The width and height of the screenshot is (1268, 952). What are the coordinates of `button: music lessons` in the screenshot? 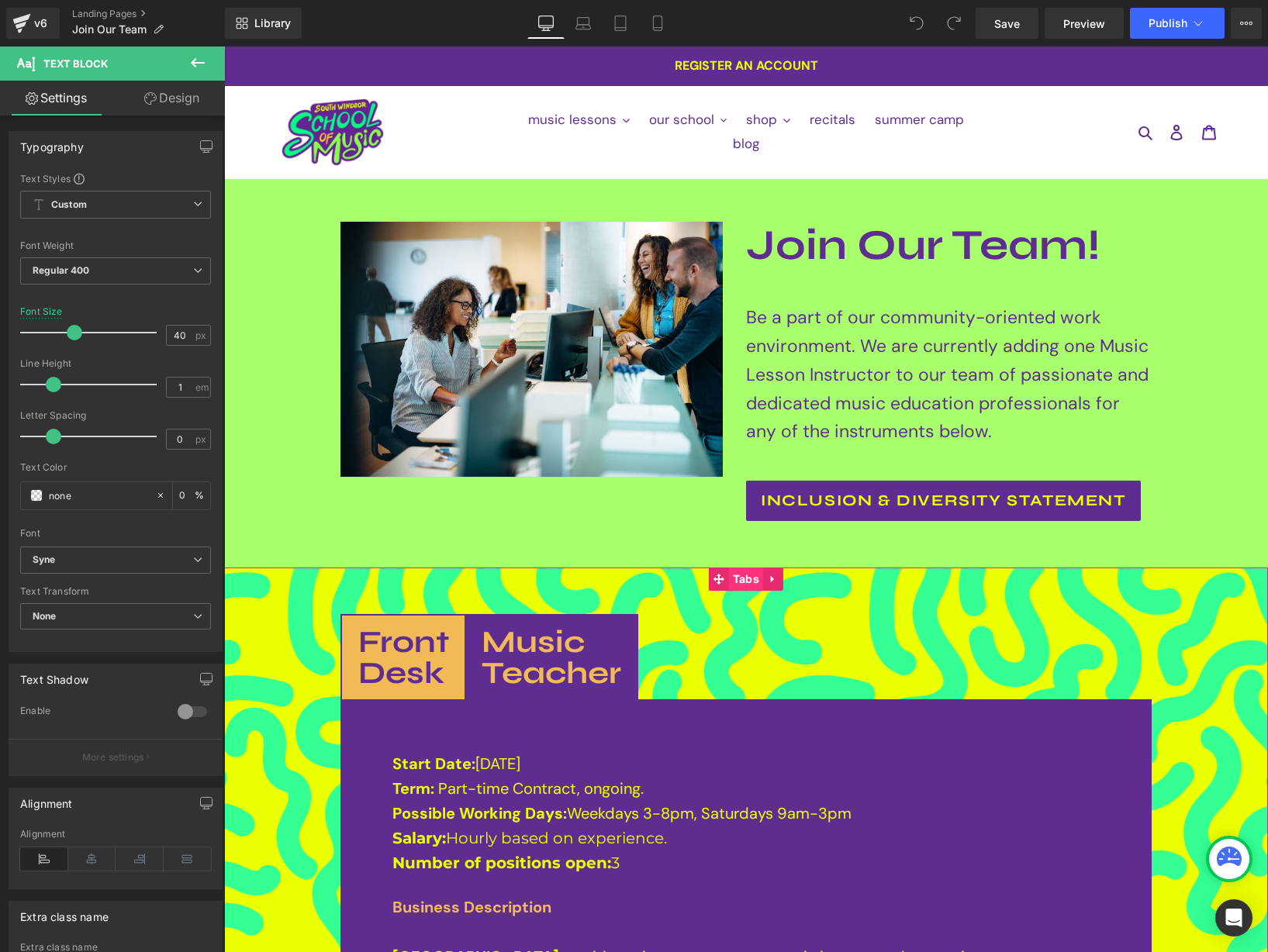 It's located at (354, 73).